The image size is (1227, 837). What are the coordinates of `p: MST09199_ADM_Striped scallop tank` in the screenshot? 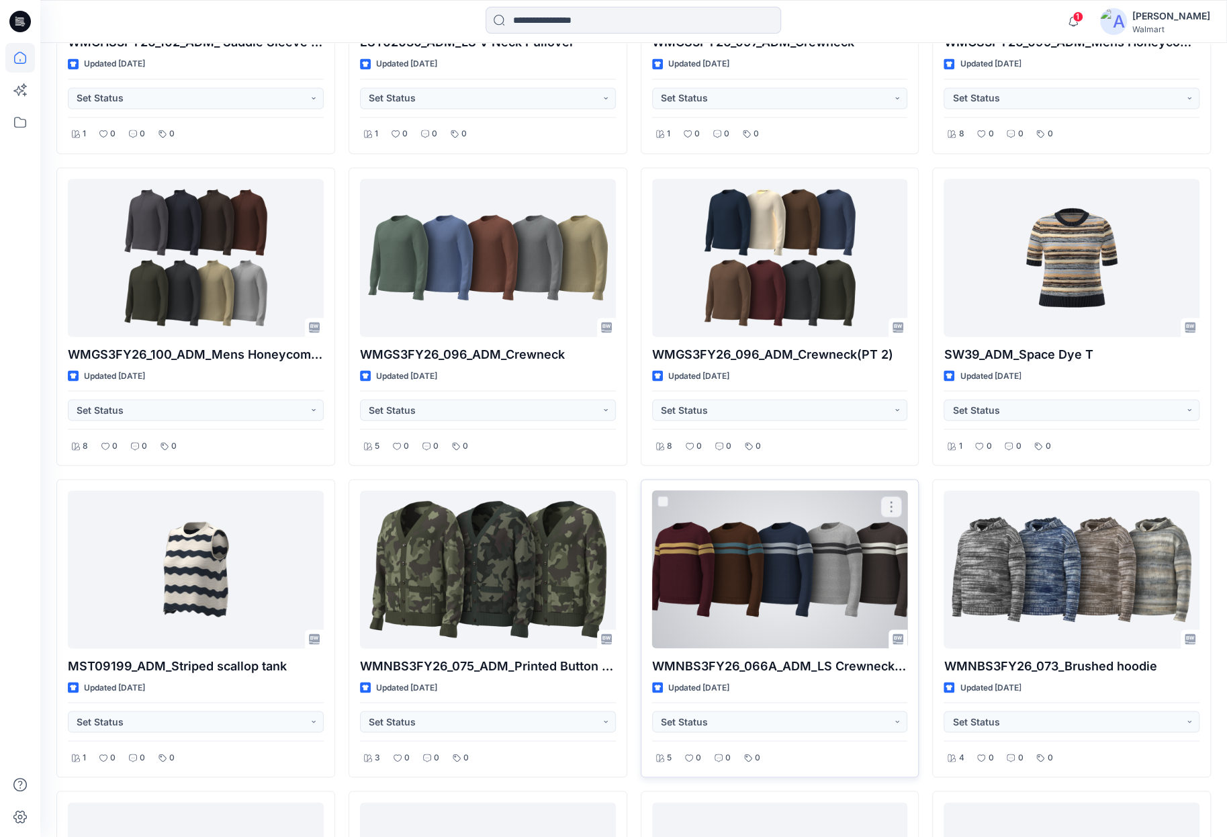 It's located at (196, 666).